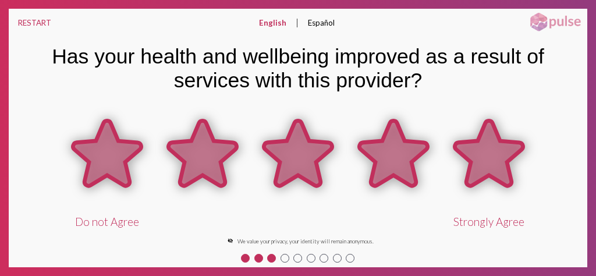 Image resolution: width=596 pixels, height=276 pixels. What do you see at coordinates (555, 22) in the screenshot?
I see `img: pulsehorizontalsmall.png` at bounding box center [555, 22].